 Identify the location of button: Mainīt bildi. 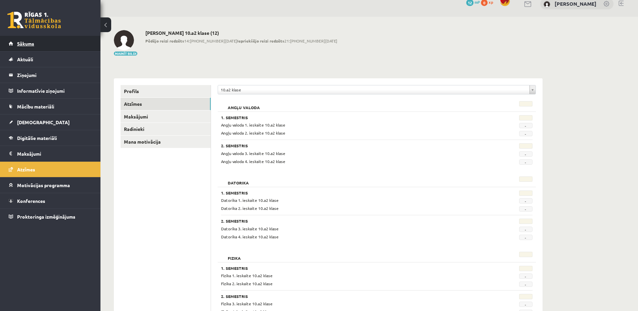
(126, 54).